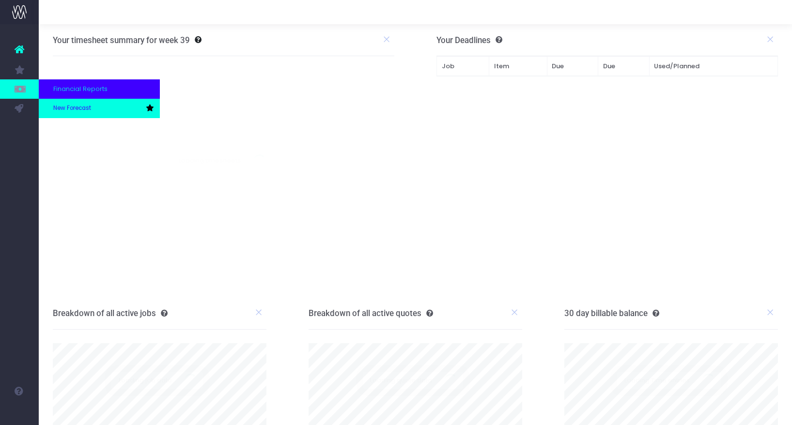  Describe the element at coordinates (659, 381) in the screenshot. I see `span: Loading Time entries...` at that location.